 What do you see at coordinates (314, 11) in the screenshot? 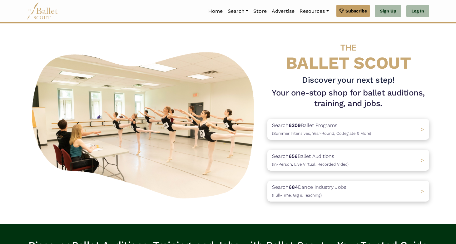
I see `a: Resources` at bounding box center [314, 11].